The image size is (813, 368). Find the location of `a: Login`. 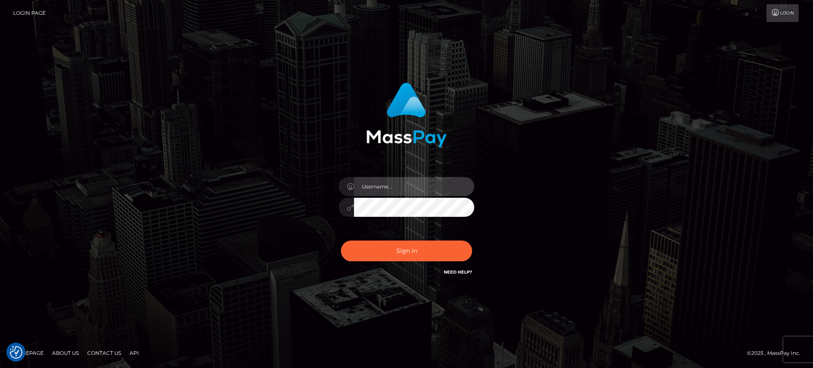

a: Login is located at coordinates (783, 13).